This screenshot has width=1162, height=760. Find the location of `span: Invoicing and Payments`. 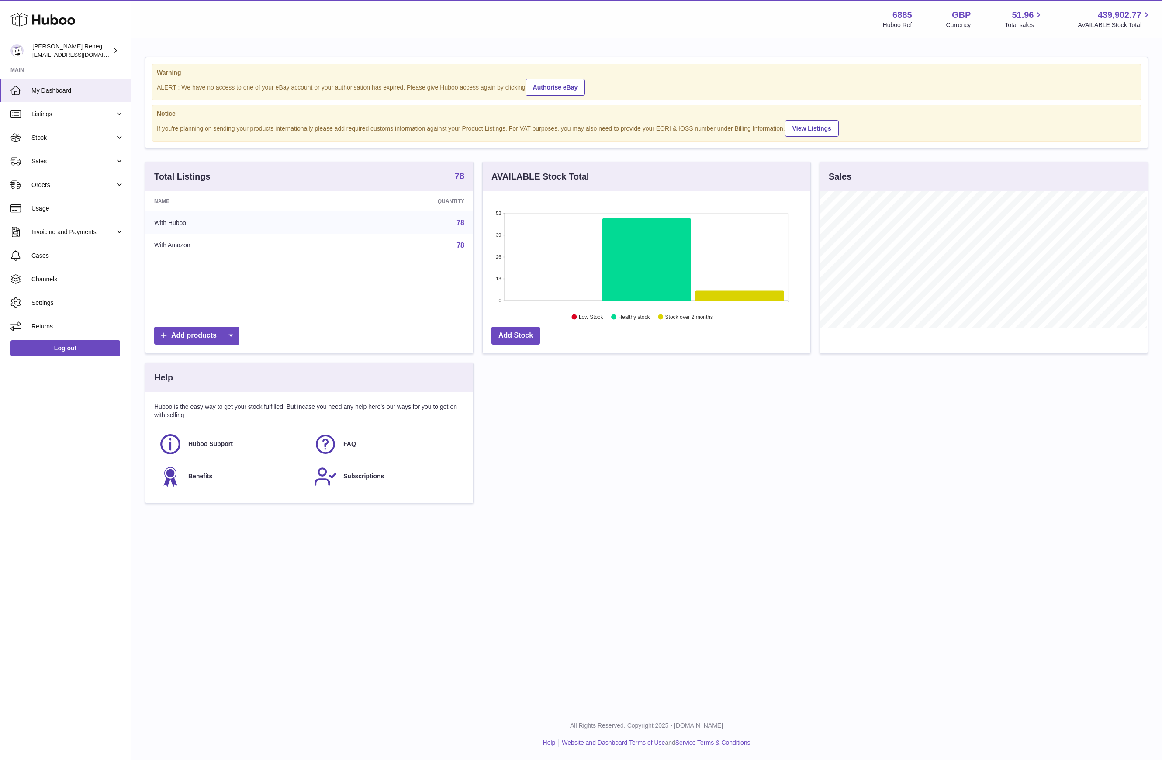

span: Invoicing and Payments is located at coordinates (73, 232).